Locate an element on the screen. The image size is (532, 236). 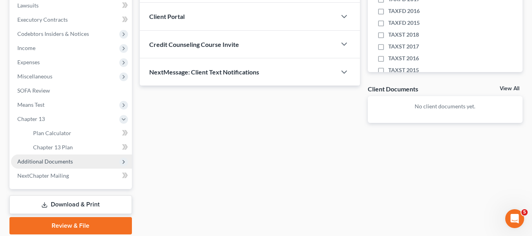
span: NextMessage: Client Text Notifications is located at coordinates (204, 72).